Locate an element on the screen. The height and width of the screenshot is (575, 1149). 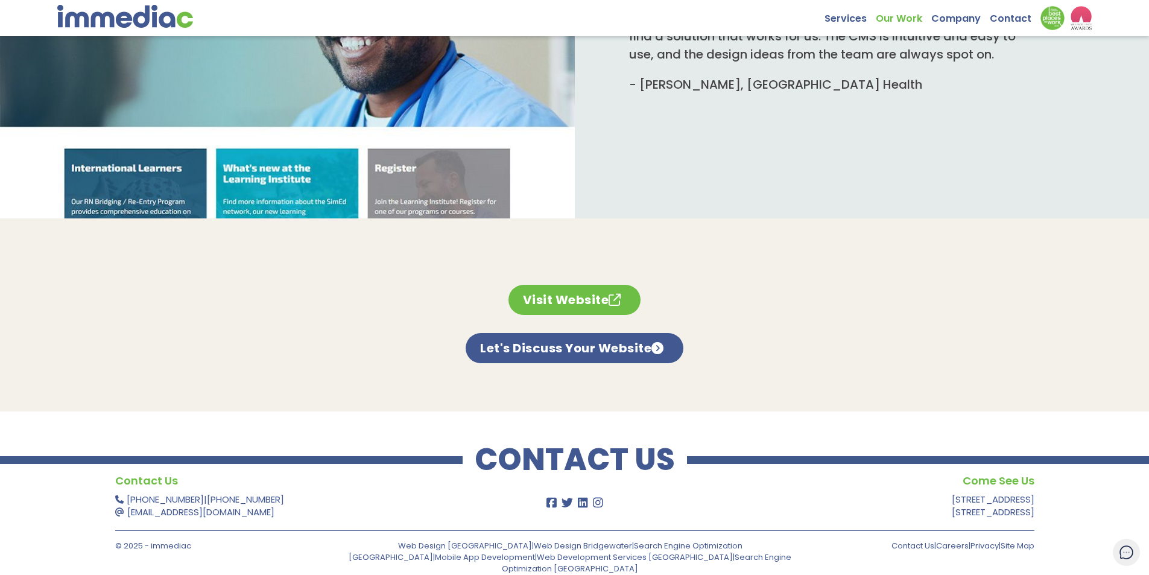
a: Mobile App Development is located at coordinates (485, 557).